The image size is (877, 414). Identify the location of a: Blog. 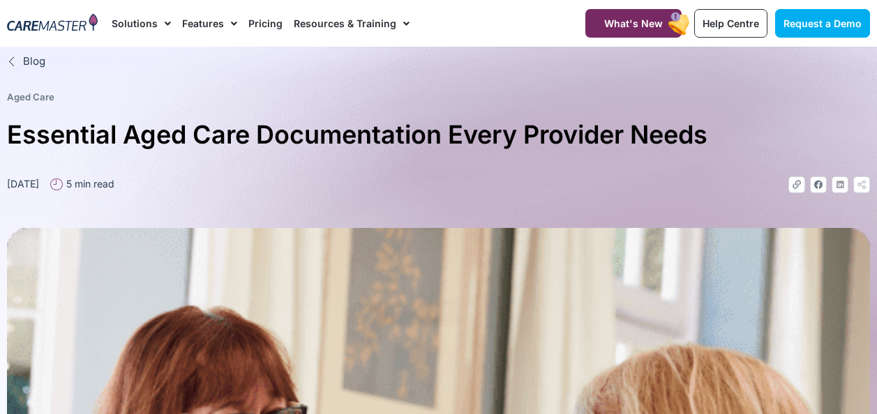
(438, 61).